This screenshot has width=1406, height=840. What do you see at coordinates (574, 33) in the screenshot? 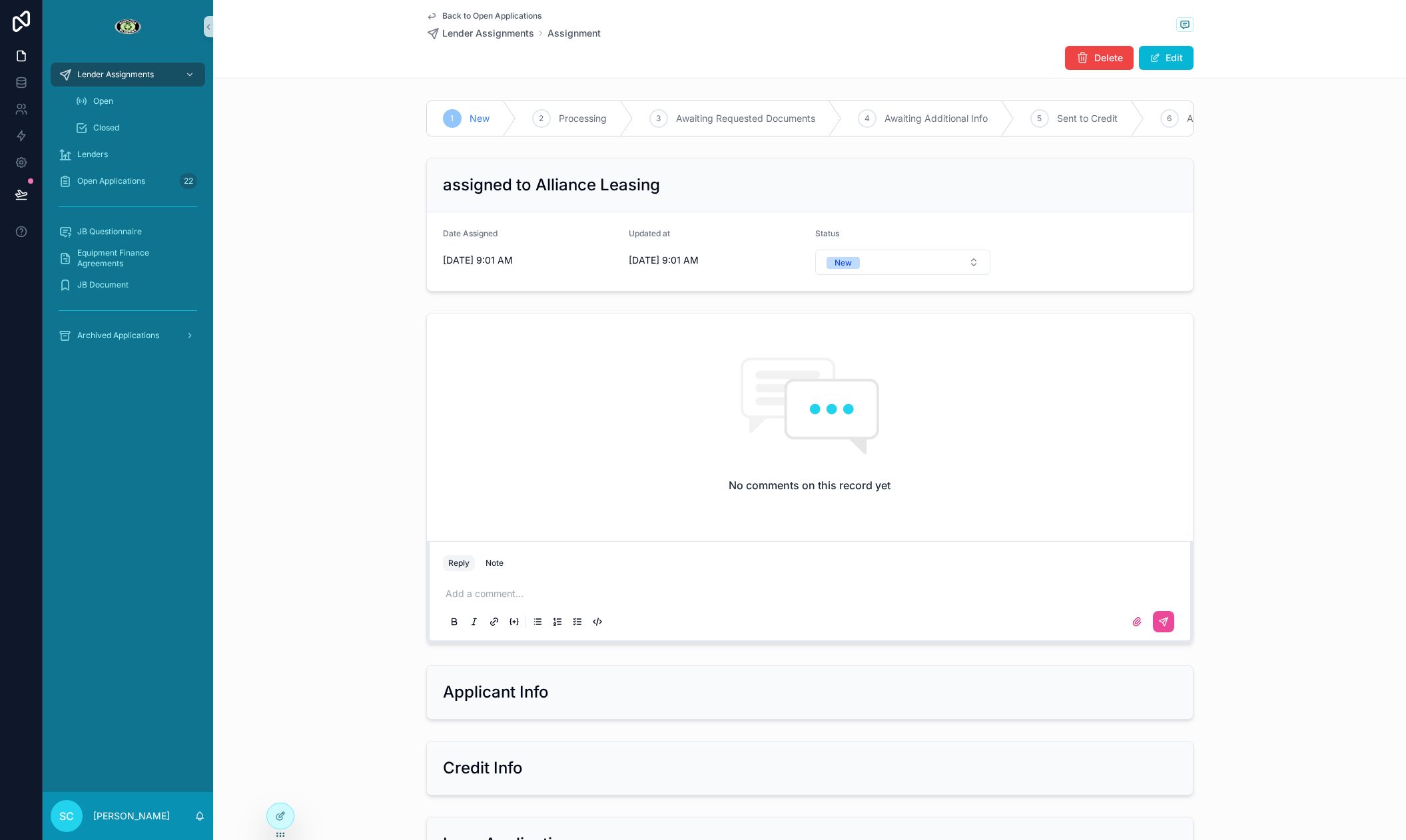
I see `span: Assignment` at bounding box center [574, 33].